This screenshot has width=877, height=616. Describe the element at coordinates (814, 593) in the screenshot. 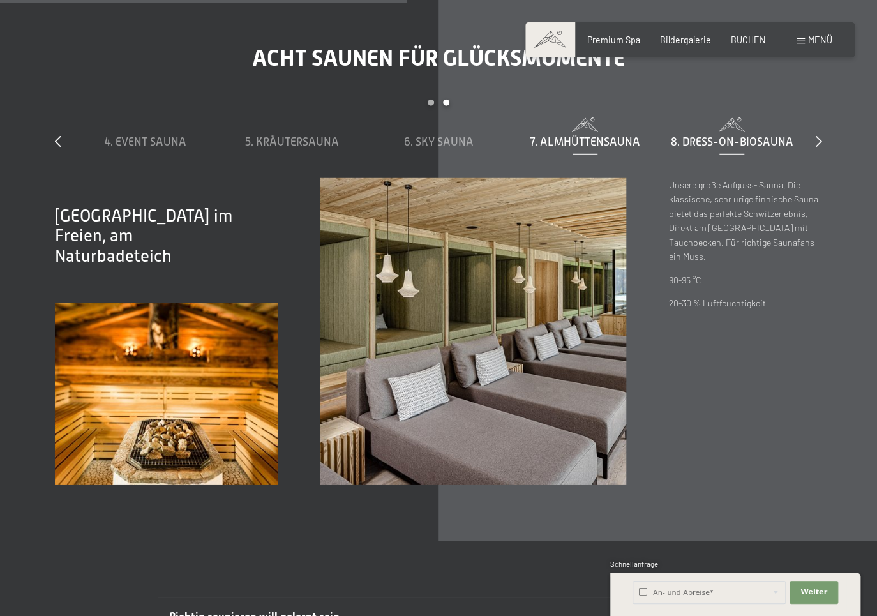

I see `span: Weiter` at that location.